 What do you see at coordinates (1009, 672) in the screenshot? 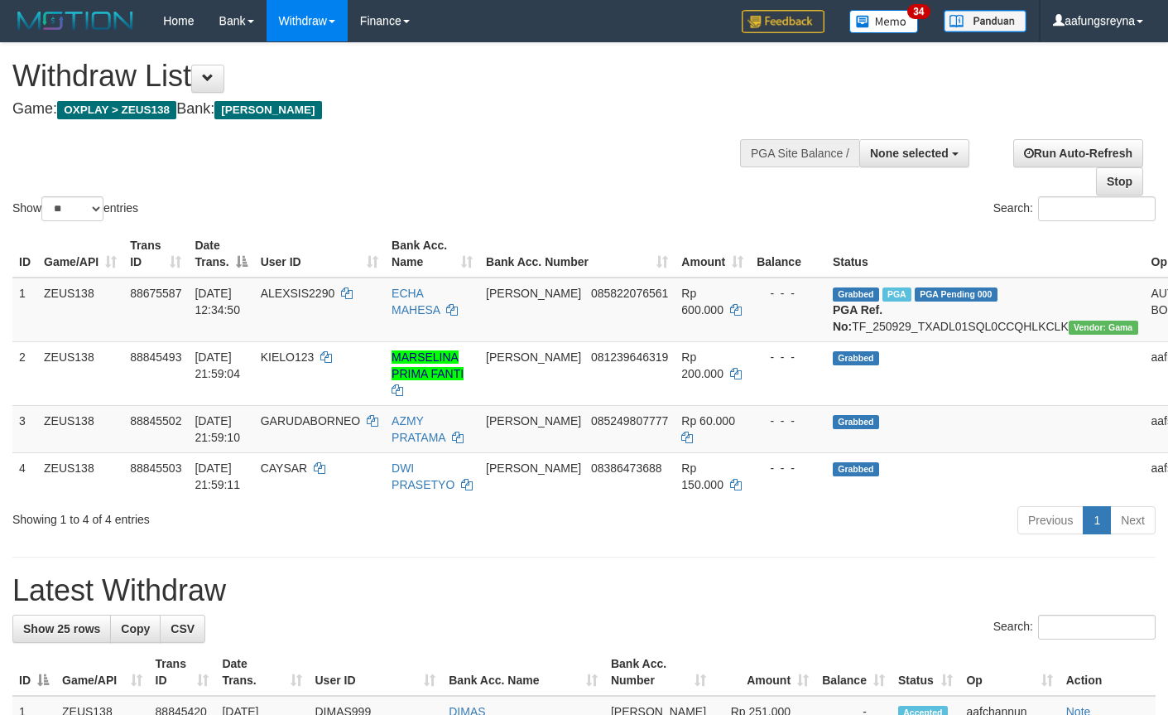
I see `th: Op: activate to sort column ascending` at bounding box center [1009, 672].